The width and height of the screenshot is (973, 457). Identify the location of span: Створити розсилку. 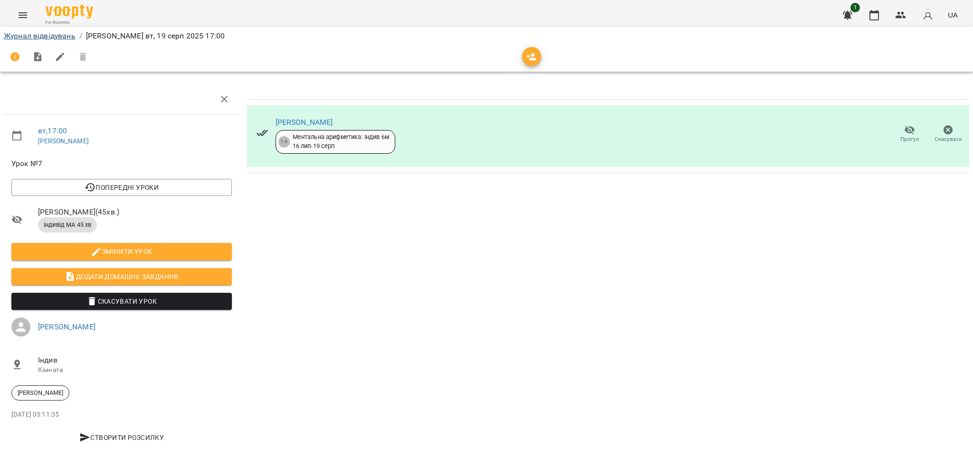
(122, 438).